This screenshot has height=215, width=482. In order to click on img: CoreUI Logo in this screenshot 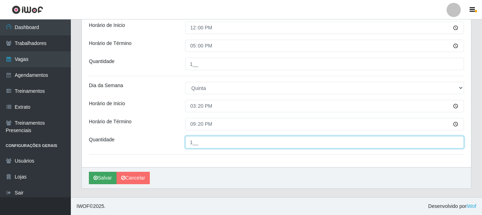, I will do `click(27, 10)`.